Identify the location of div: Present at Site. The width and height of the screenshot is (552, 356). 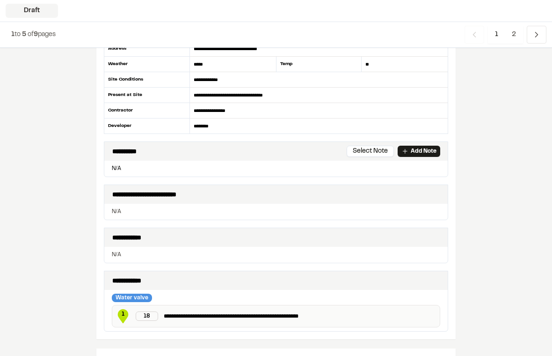
(147, 95).